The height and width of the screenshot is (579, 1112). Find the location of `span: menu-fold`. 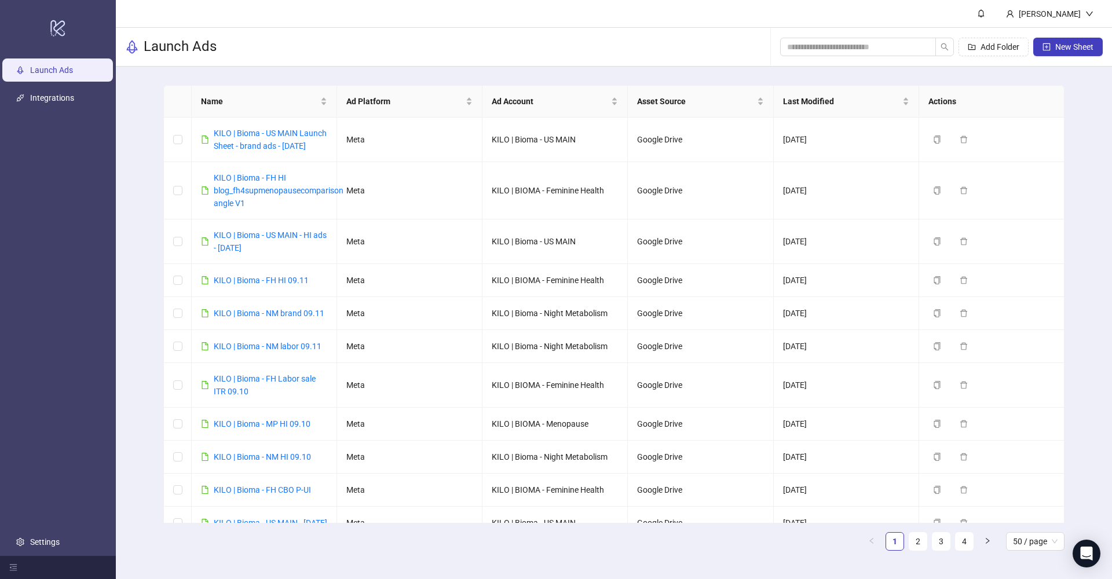

span: menu-fold is located at coordinates (13, 568).